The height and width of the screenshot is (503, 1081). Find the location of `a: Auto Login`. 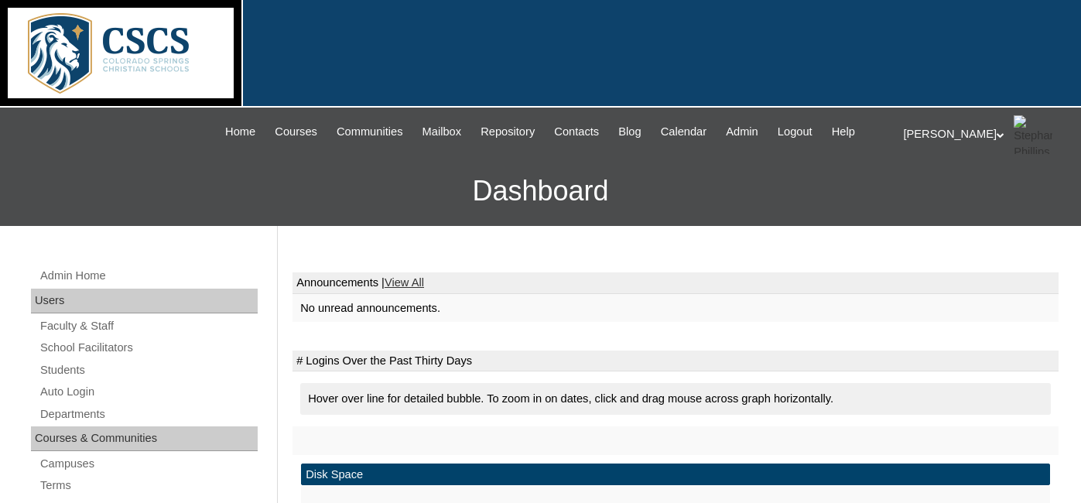

a: Auto Login is located at coordinates (148, 392).